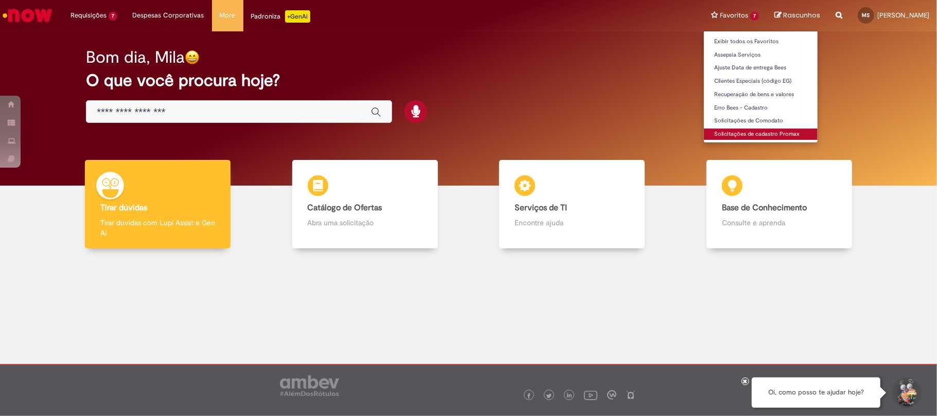  I want to click on a: Solicitações de Comodato, so click(761, 121).